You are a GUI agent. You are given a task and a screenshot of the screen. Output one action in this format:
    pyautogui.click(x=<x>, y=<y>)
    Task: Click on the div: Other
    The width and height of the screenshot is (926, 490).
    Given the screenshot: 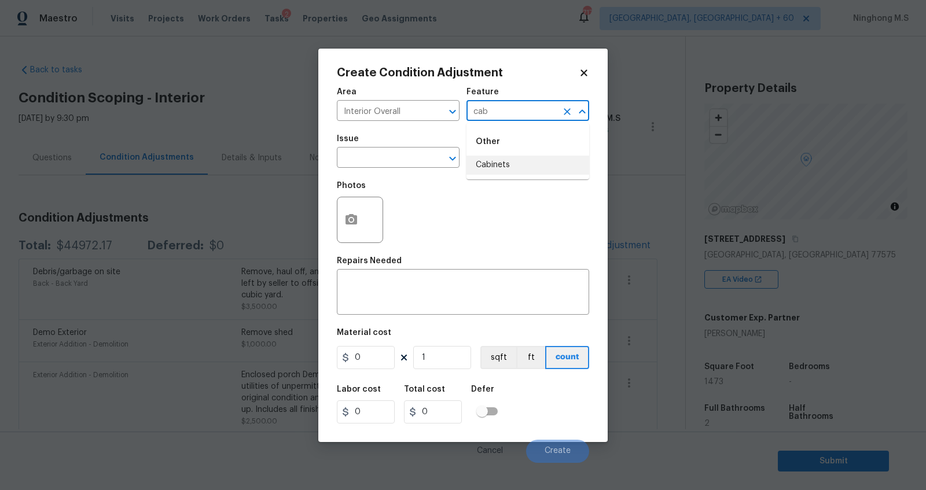 What is the action you would take?
    pyautogui.click(x=528, y=142)
    